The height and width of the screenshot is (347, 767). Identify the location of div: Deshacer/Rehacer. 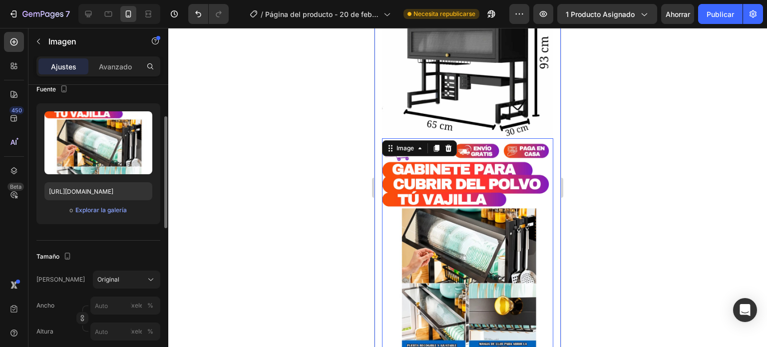
(208, 14).